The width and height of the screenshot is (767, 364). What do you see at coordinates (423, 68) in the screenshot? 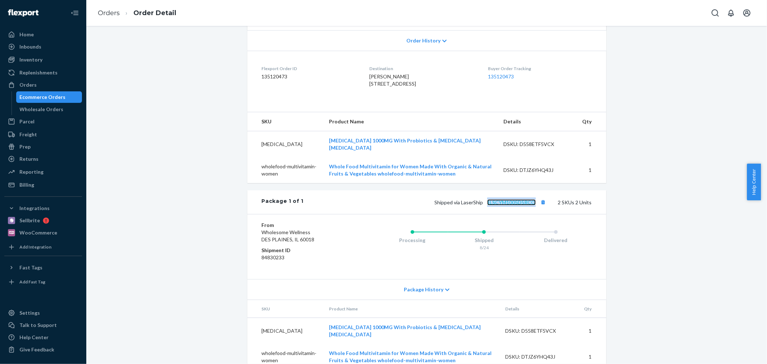
I see `dt: Destination` at bounding box center [423, 68].